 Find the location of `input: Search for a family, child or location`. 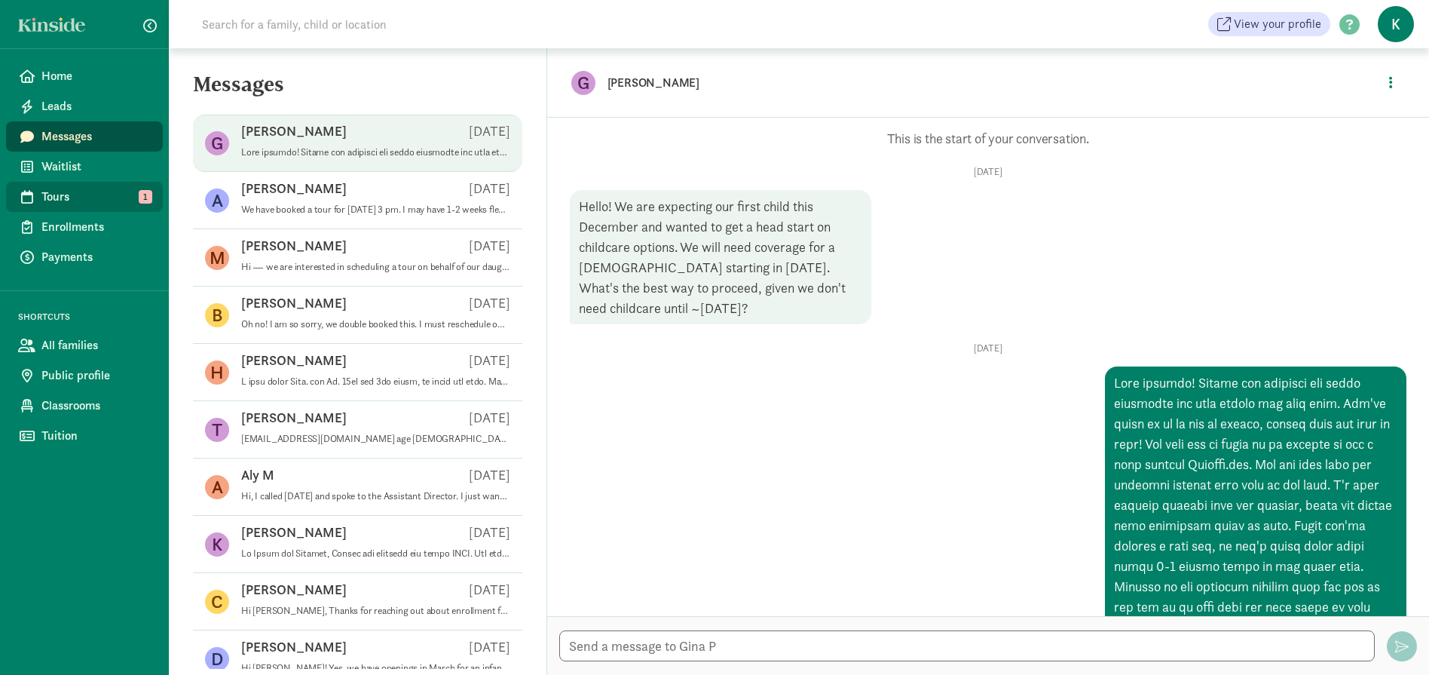

input: Search for a family, child or location is located at coordinates (404, 24).